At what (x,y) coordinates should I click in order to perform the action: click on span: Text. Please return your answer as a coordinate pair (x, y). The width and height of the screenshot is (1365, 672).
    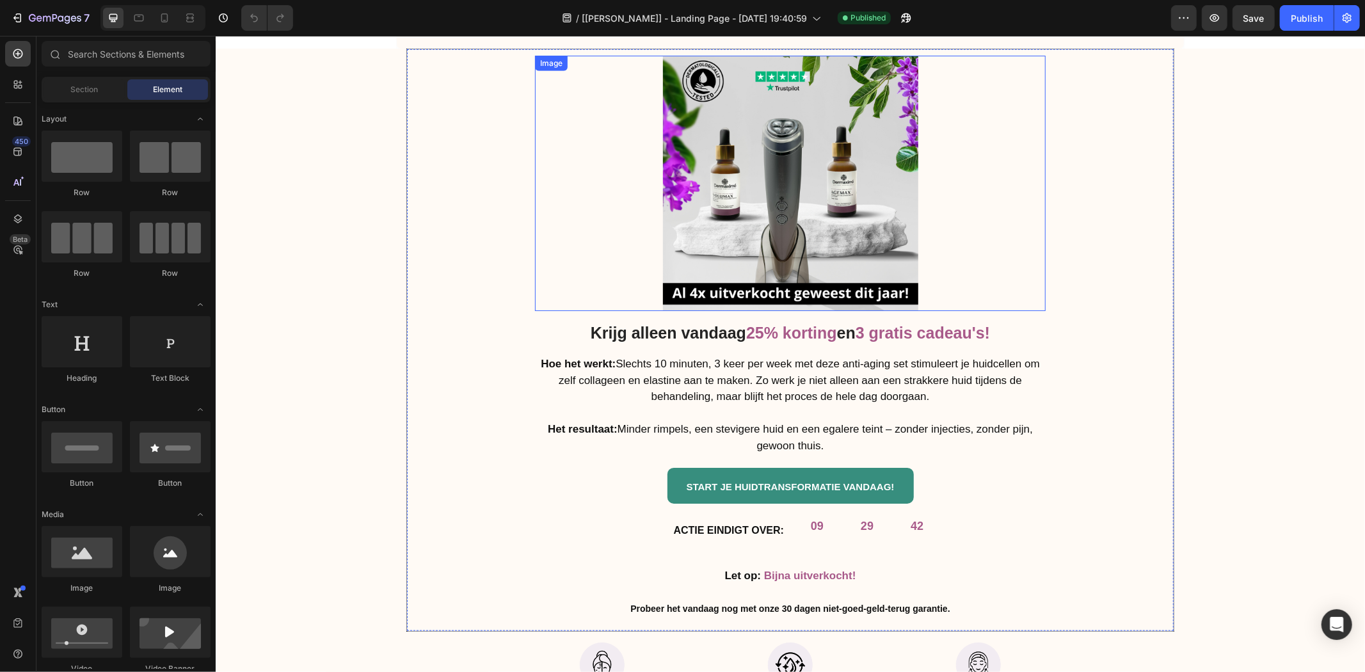
    Looking at the image, I should click on (49, 305).